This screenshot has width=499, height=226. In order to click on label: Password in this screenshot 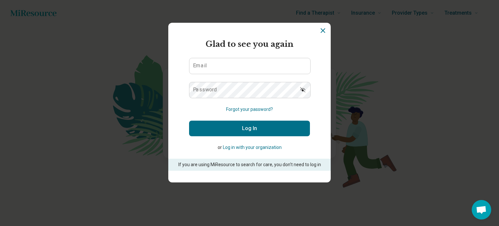, I will do `click(205, 90)`.